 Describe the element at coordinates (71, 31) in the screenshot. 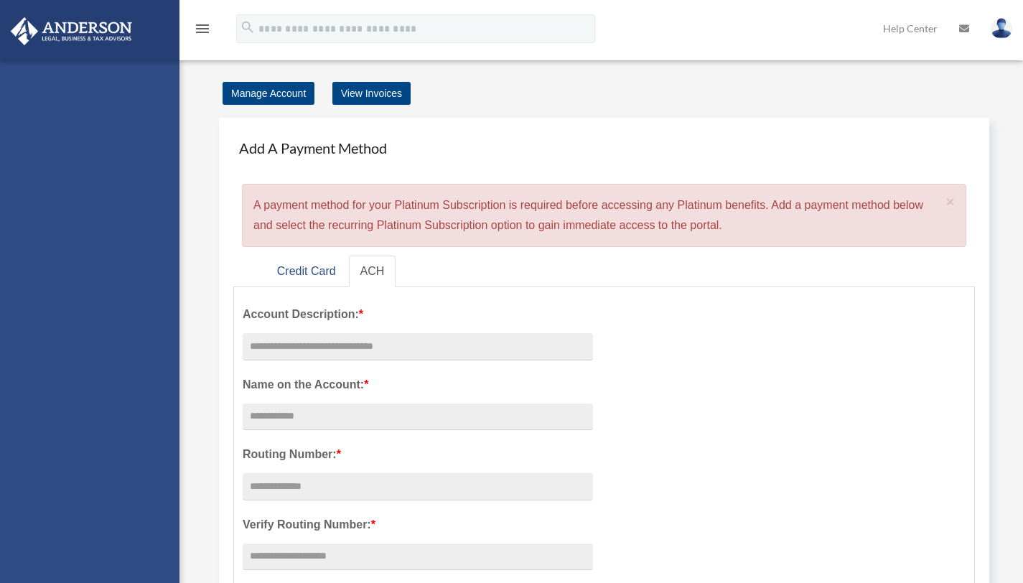

I see `img: Anderson Advisors Platinum Portal` at that location.